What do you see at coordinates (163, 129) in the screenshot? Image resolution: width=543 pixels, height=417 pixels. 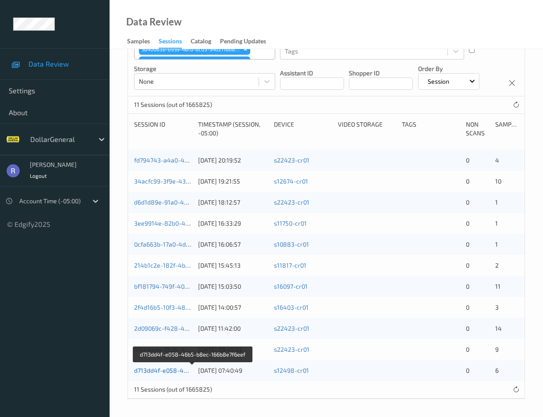 I see `div: Session ID` at bounding box center [163, 129].